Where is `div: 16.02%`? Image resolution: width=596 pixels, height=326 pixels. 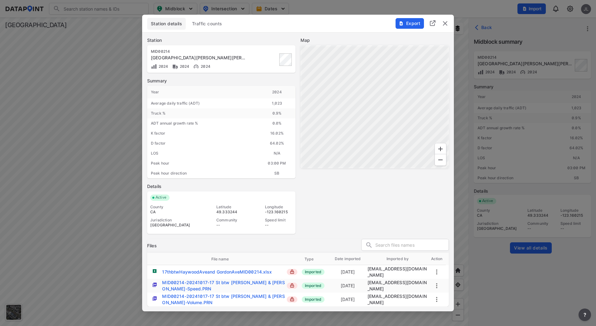
div: 16.02% is located at coordinates (277, 133).